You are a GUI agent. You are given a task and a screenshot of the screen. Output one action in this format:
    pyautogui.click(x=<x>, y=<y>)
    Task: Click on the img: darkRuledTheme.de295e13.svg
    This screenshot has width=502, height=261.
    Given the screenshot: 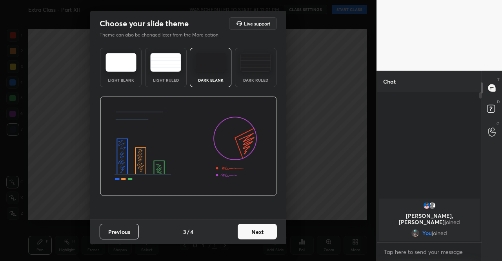 What is the action you would take?
    pyautogui.click(x=255, y=62)
    